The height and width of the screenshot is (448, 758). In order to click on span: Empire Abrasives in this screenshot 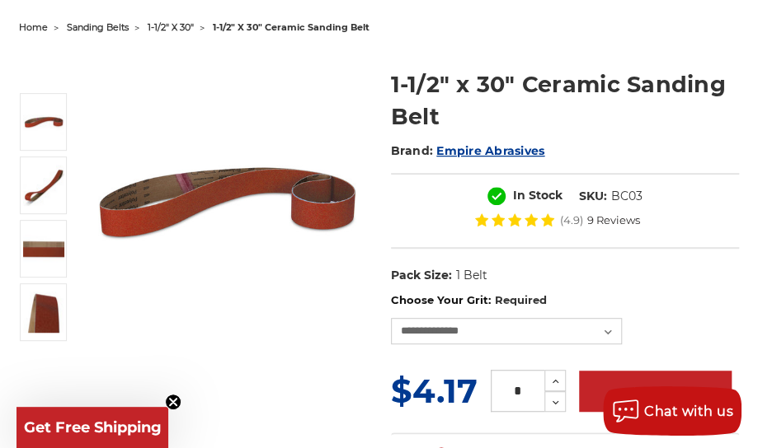, I will do `click(490, 151)`.